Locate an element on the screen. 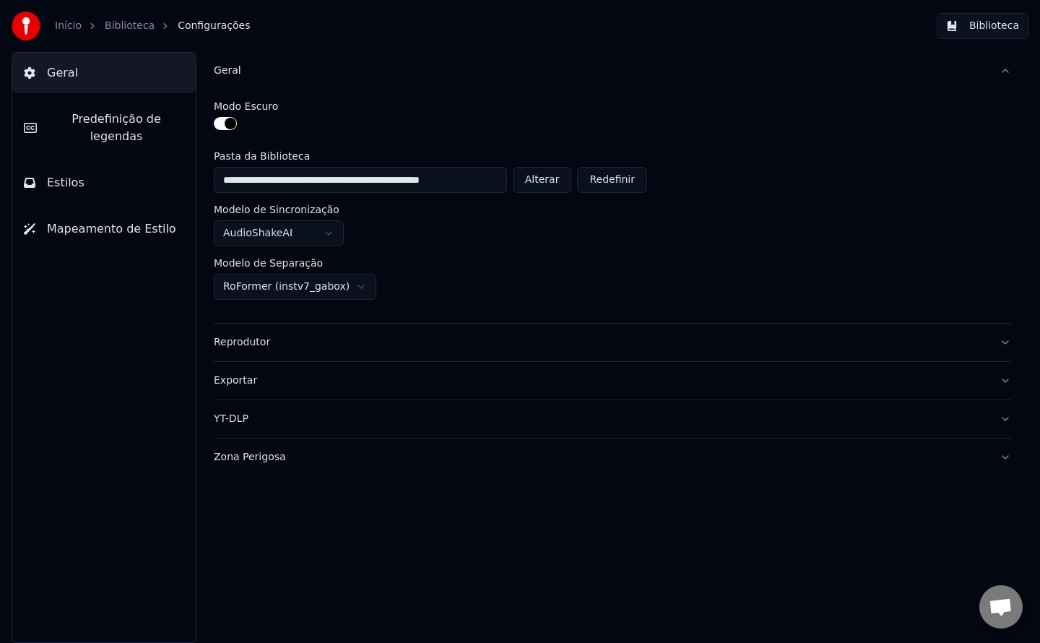  button: Reprodutor is located at coordinates (612, 342).